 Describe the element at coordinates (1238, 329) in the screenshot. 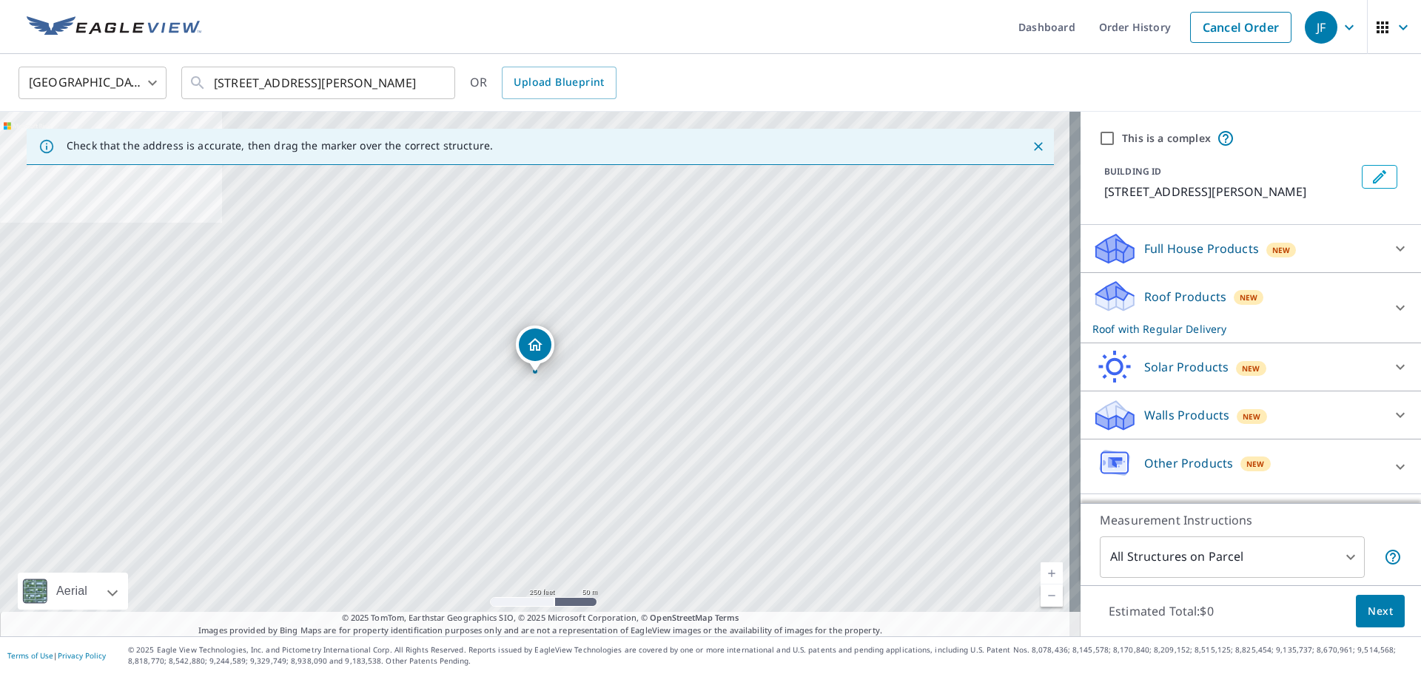

I see `p: Roof with Regular Delivery` at that location.